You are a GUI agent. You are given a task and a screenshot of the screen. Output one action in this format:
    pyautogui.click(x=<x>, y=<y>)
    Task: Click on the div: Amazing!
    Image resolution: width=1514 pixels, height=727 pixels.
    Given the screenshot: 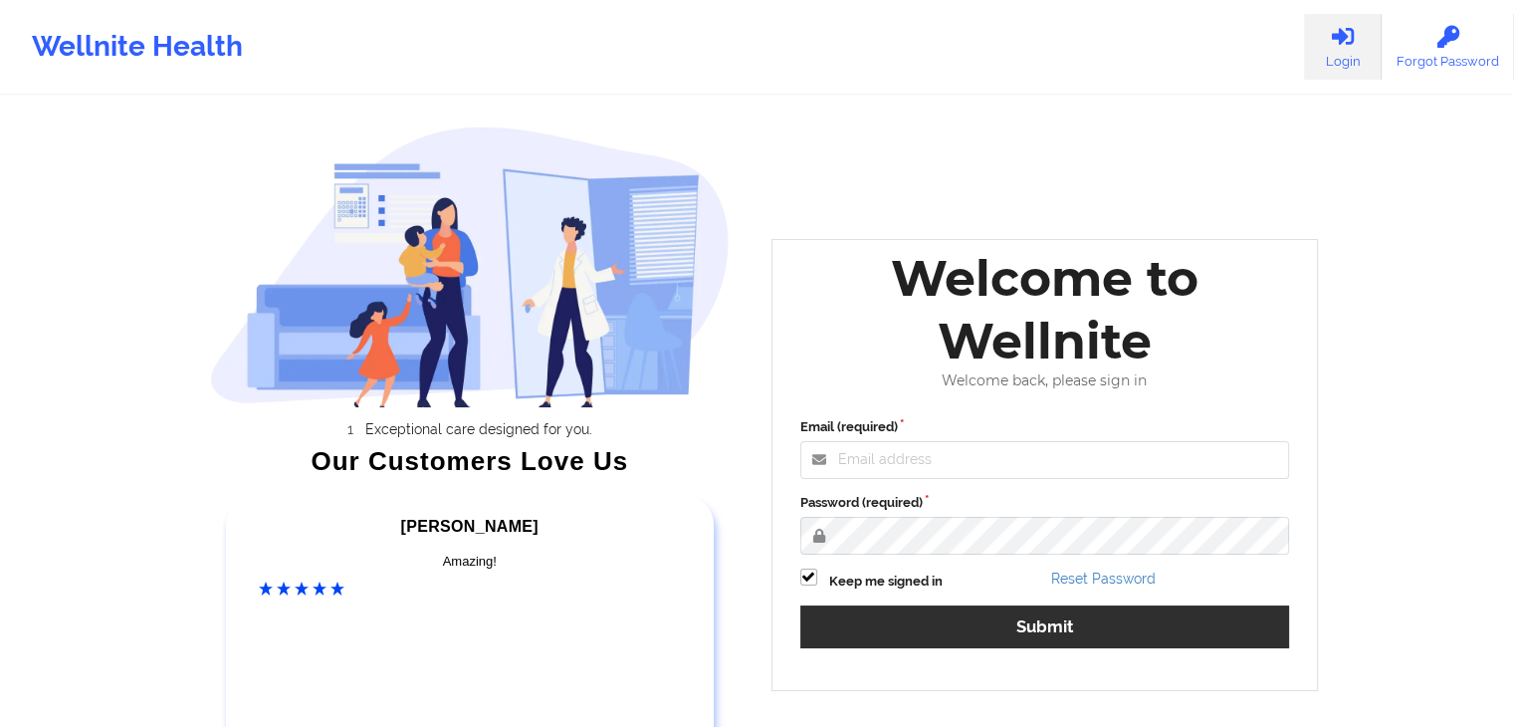 What is the action you would take?
    pyautogui.click(x=470, y=561)
    